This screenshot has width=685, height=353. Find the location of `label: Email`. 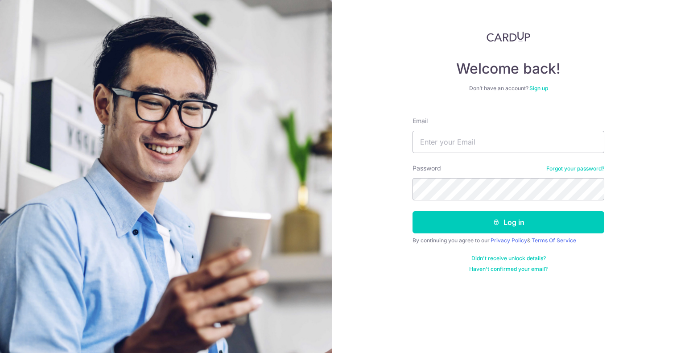

label: Email is located at coordinates (420, 121).